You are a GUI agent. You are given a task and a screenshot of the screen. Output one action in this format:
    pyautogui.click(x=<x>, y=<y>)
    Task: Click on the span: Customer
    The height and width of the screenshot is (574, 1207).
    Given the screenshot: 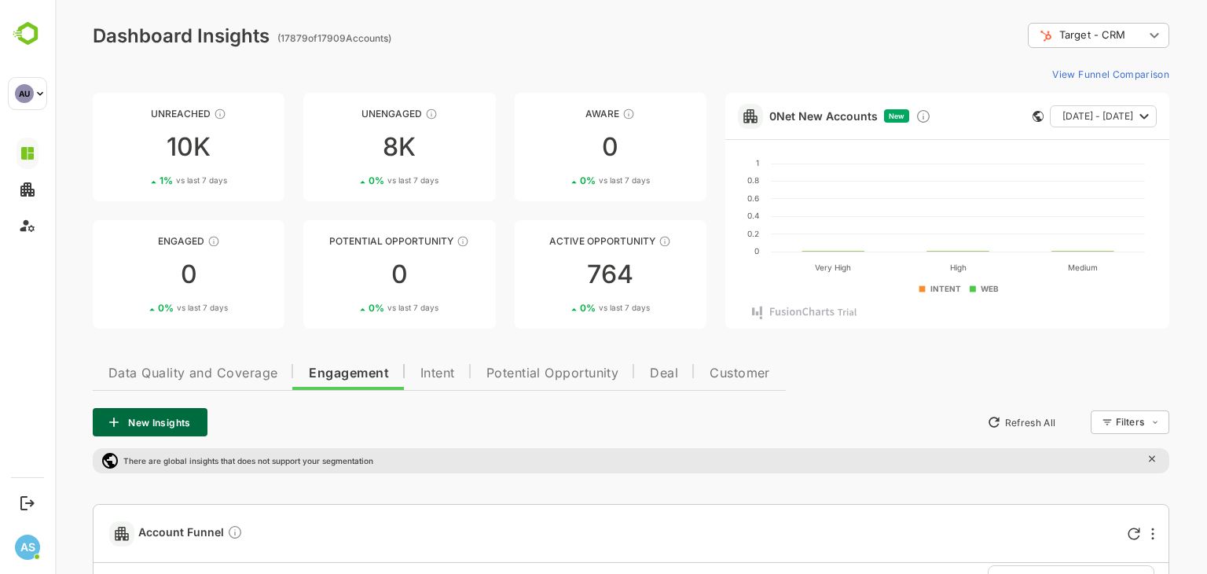 What is the action you would take?
    pyautogui.click(x=684, y=373)
    